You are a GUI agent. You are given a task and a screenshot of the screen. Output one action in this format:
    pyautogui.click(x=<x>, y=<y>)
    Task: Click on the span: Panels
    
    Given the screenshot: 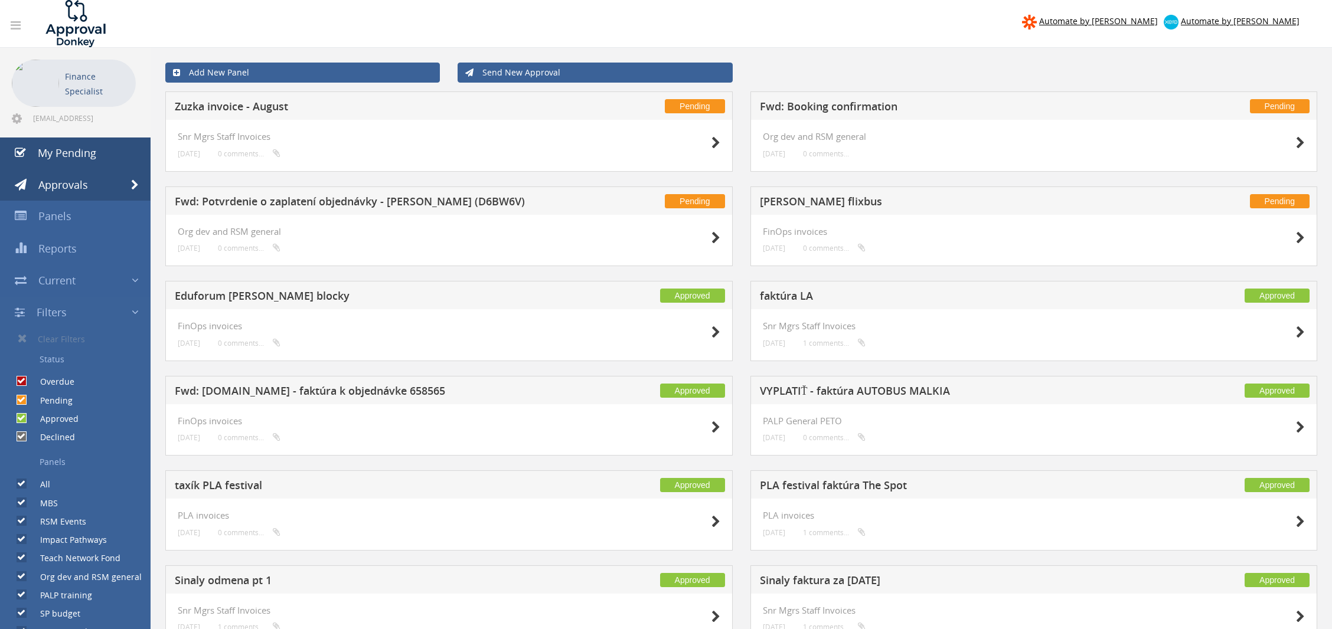 What is the action you would take?
    pyautogui.click(x=55, y=216)
    